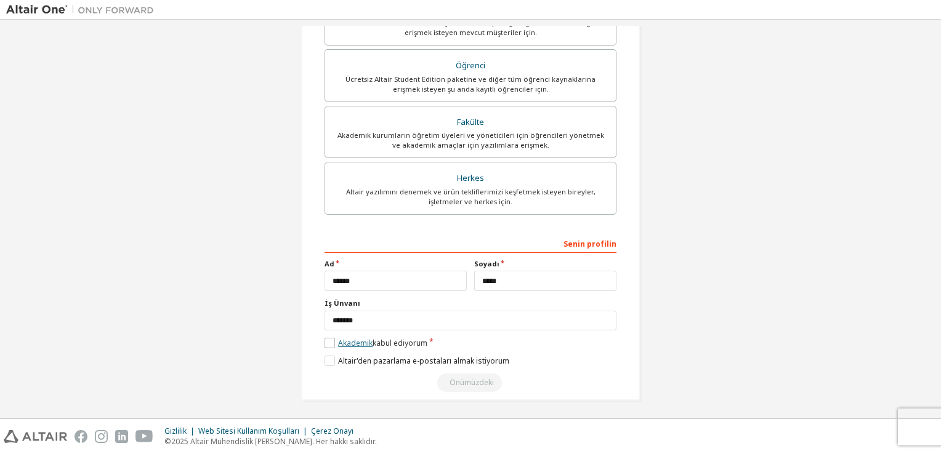 The image size is (941, 454). I want to click on label: Soyadı, so click(545, 264).